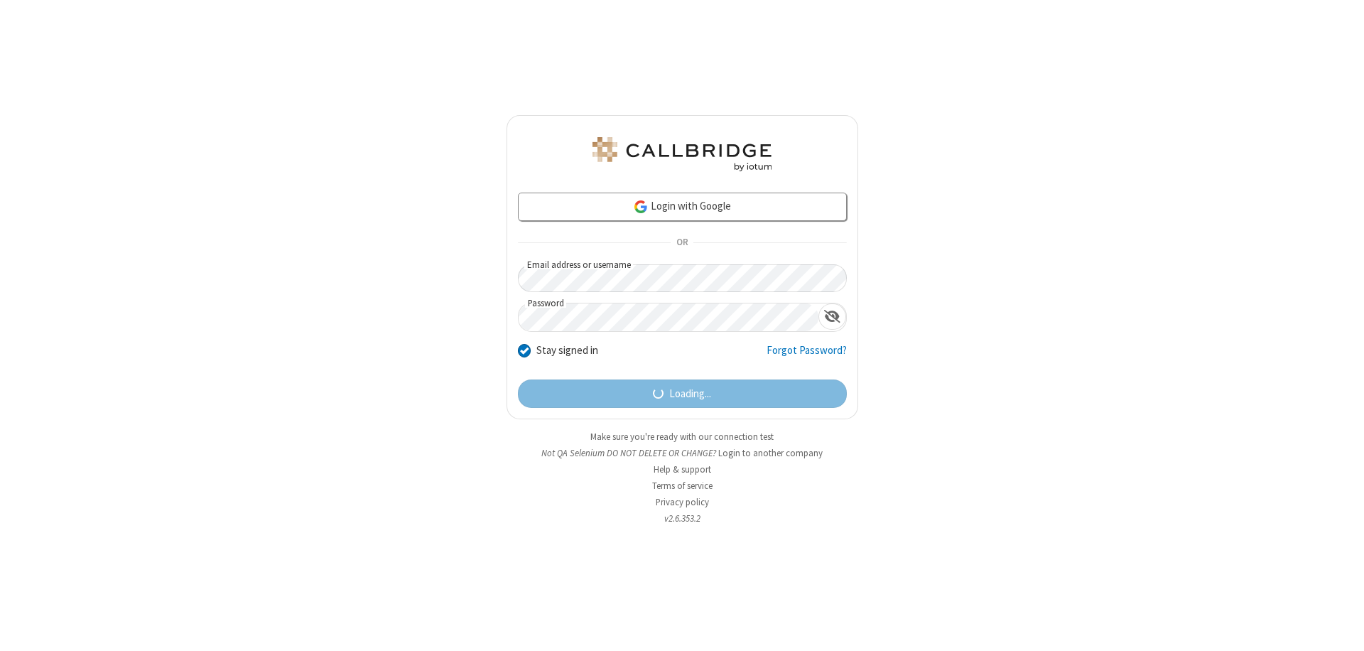 Image resolution: width=1364 pixels, height=651 pixels. Describe the element at coordinates (682, 154) in the screenshot. I see `img: QA Selenium DO NOT DELETE OR CHANGE` at that location.